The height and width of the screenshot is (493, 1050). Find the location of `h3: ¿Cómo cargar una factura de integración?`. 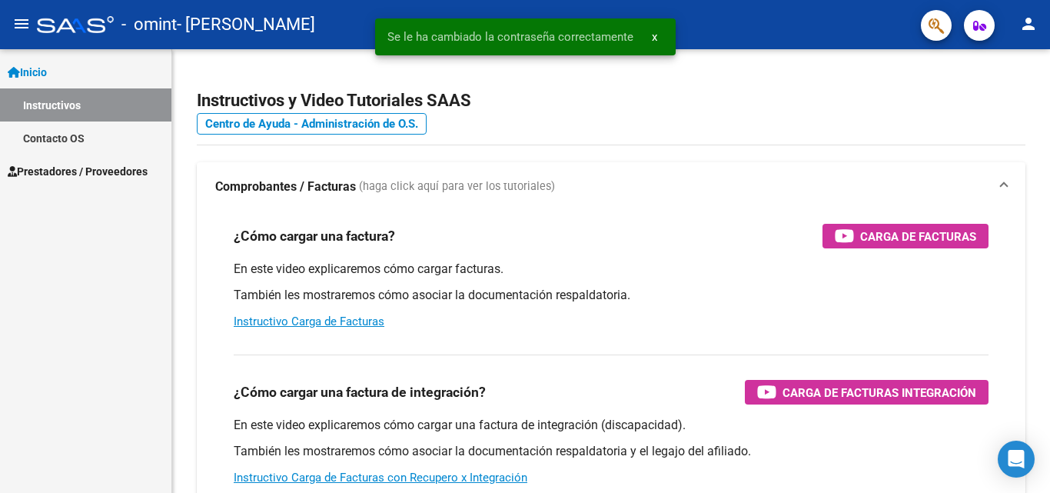

h3: ¿Cómo cargar una factura de integración? is located at coordinates (360, 392).